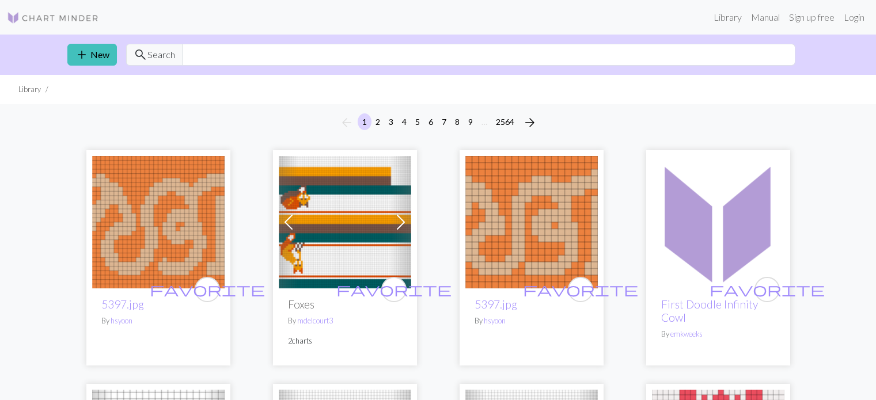 The width and height of the screenshot is (876, 400). What do you see at coordinates (404, 122) in the screenshot?
I see `button: 4` at bounding box center [404, 122].